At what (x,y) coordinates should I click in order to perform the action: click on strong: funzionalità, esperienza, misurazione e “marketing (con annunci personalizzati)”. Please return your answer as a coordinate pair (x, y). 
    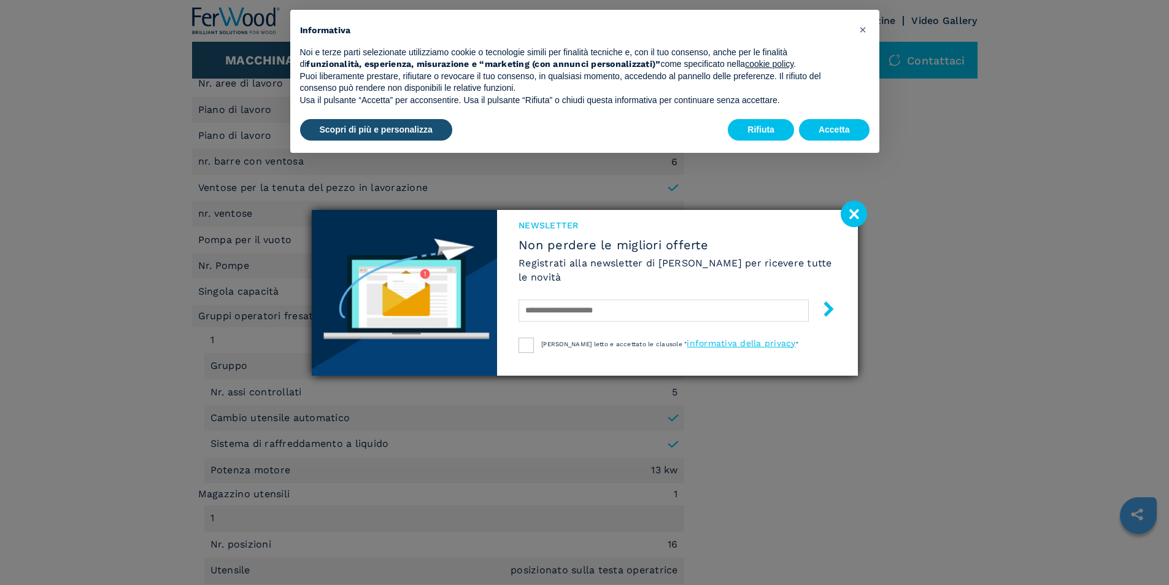
    Looking at the image, I should click on (483, 64).